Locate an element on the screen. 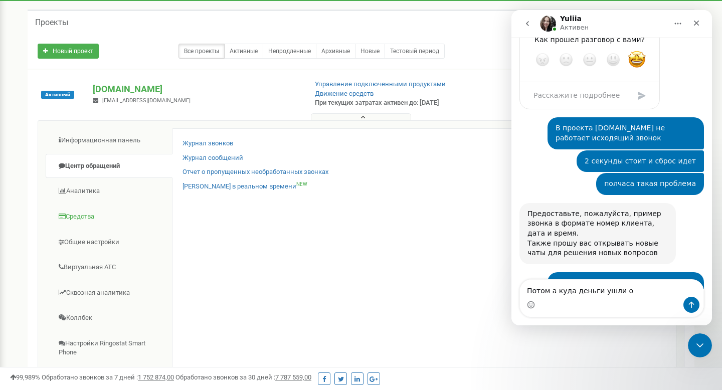 The image size is (722, 390). button: Отправить сообщение… is located at coordinates (180, 295).